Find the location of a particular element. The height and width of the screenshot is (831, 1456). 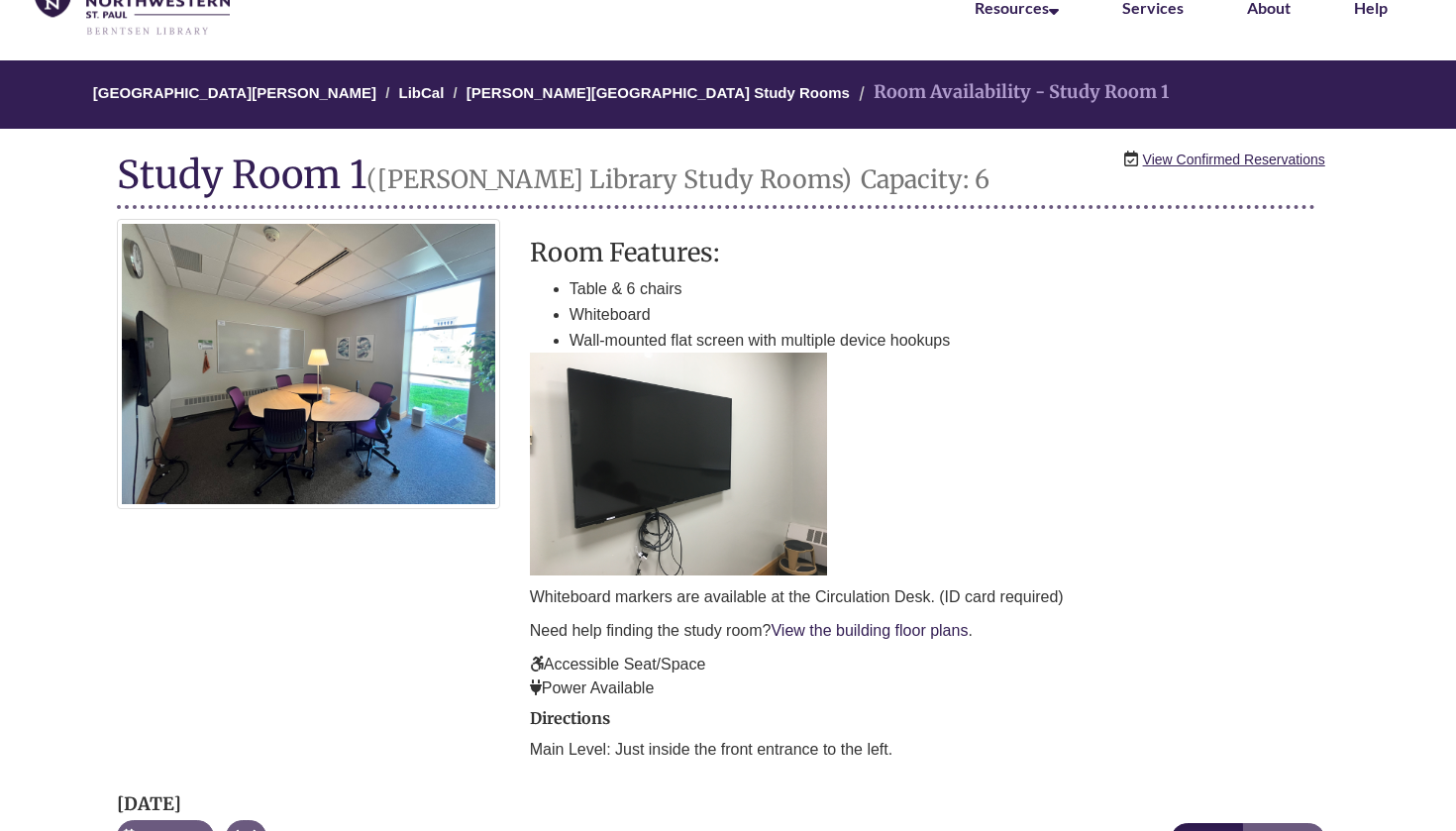

h1: Study Room 1 is located at coordinates (716, 181).